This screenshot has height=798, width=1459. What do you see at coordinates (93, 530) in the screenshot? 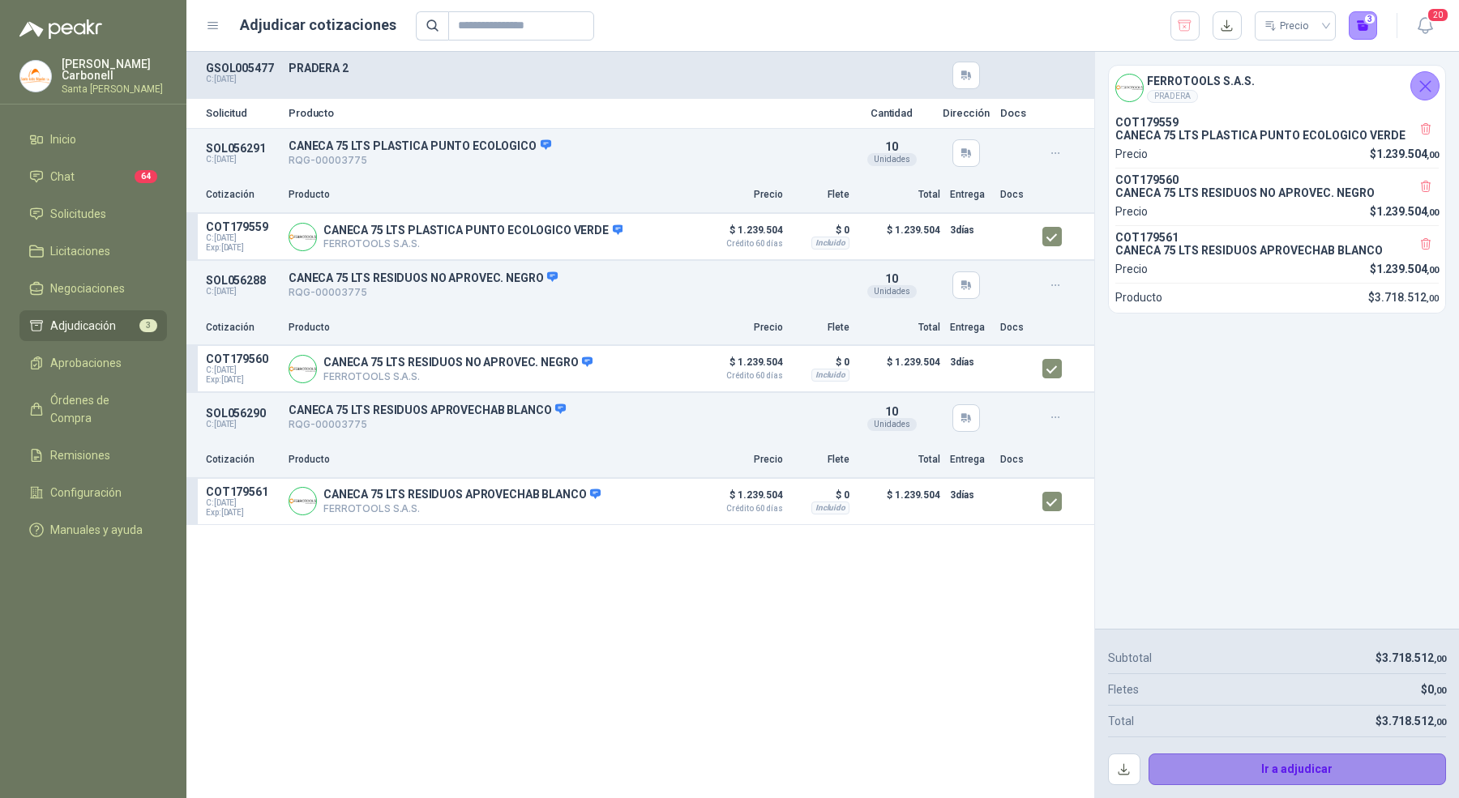
I see `a: Manuales y ayuda` at bounding box center [93, 530].